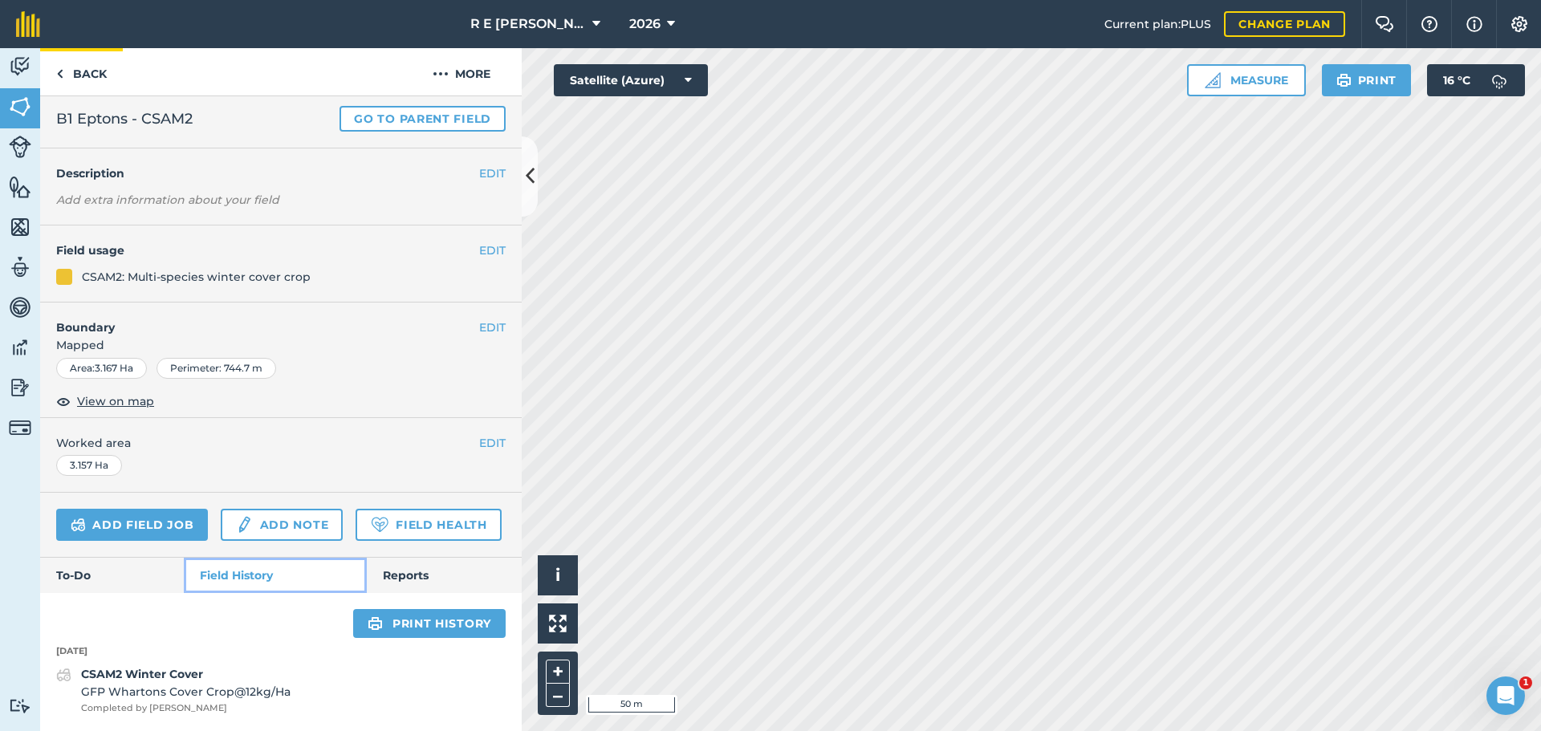 The height and width of the screenshot is (731, 1541). What do you see at coordinates (267, 250) in the screenshot?
I see `h4: Field usage` at bounding box center [267, 250].